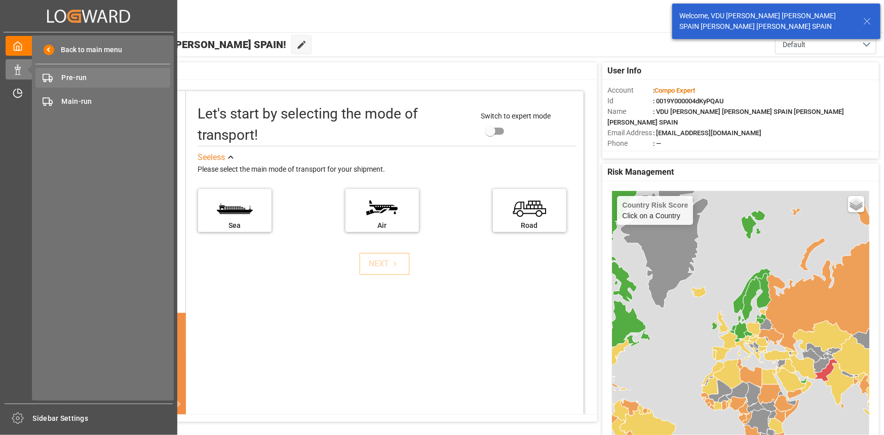 This screenshot has height=435, width=884. What do you see at coordinates (674, 90) in the screenshot?
I see `span: Compo Expert` at bounding box center [674, 90].